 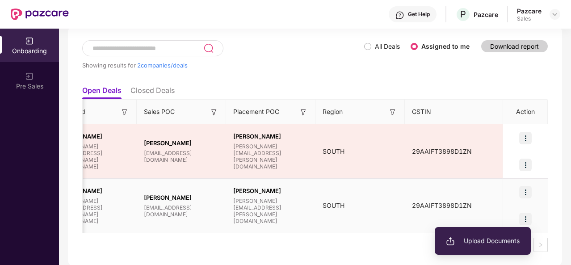 I want to click on div: Showing results for, so click(x=223, y=65).